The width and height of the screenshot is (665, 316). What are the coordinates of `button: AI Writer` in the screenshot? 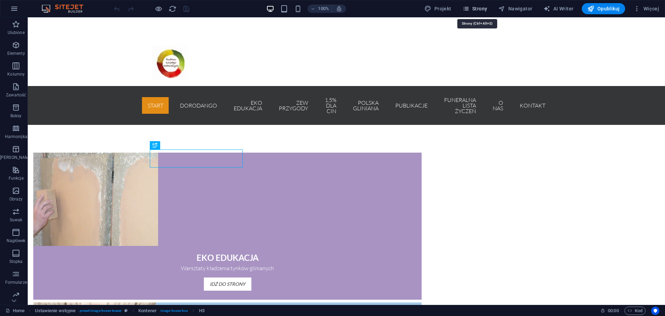 It's located at (559, 9).